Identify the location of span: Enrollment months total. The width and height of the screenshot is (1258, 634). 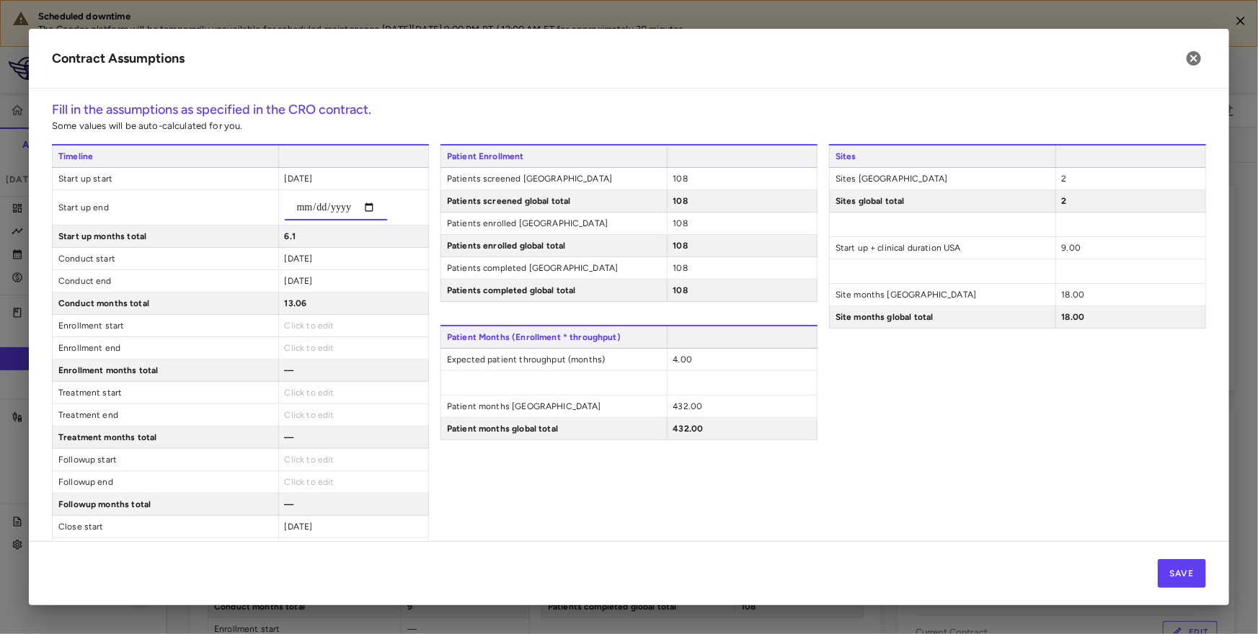
(165, 371).